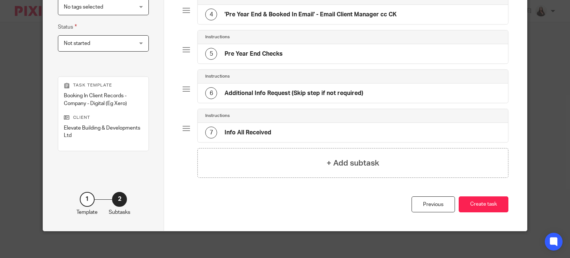  What do you see at coordinates (211, 14) in the screenshot?
I see `div: 4` at bounding box center [211, 14].